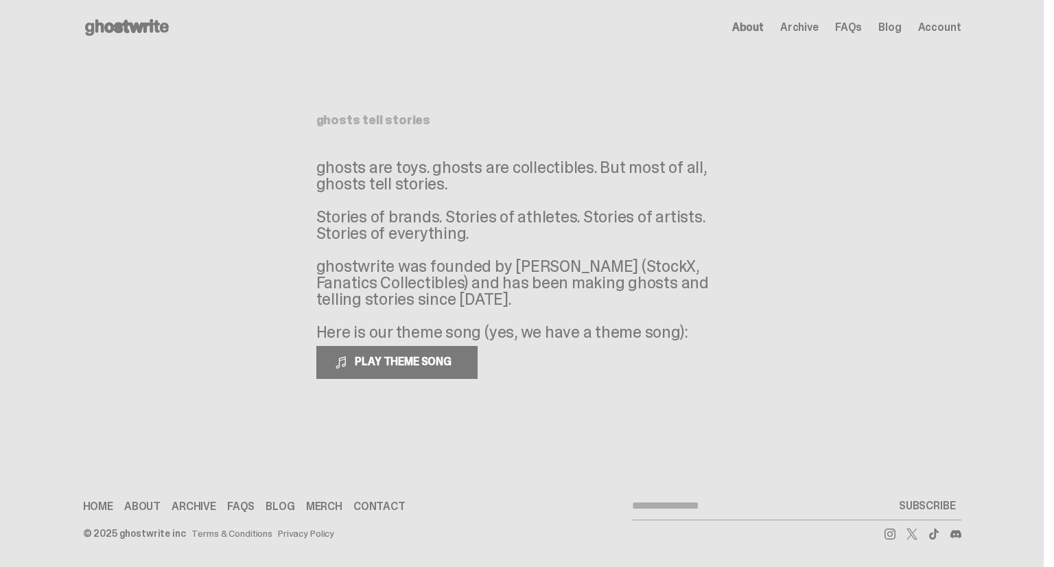  I want to click on span: Account, so click(939, 27).